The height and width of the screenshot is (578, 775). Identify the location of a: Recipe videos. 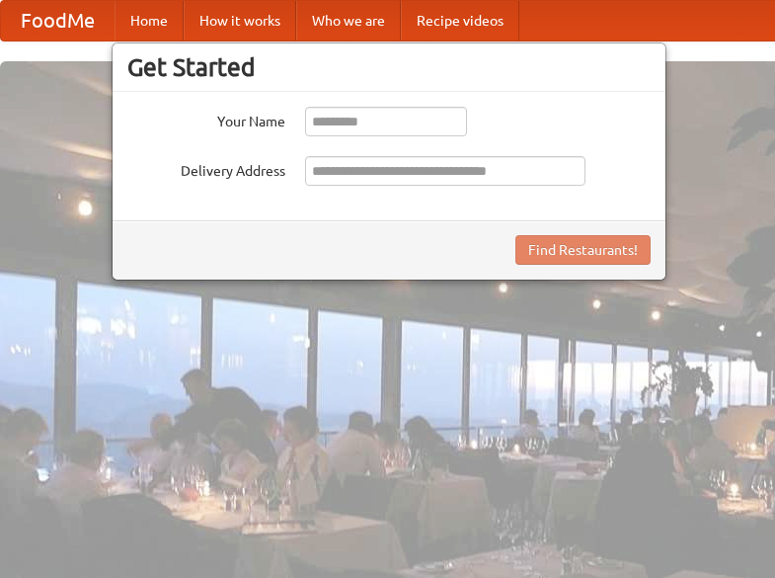
(460, 21).